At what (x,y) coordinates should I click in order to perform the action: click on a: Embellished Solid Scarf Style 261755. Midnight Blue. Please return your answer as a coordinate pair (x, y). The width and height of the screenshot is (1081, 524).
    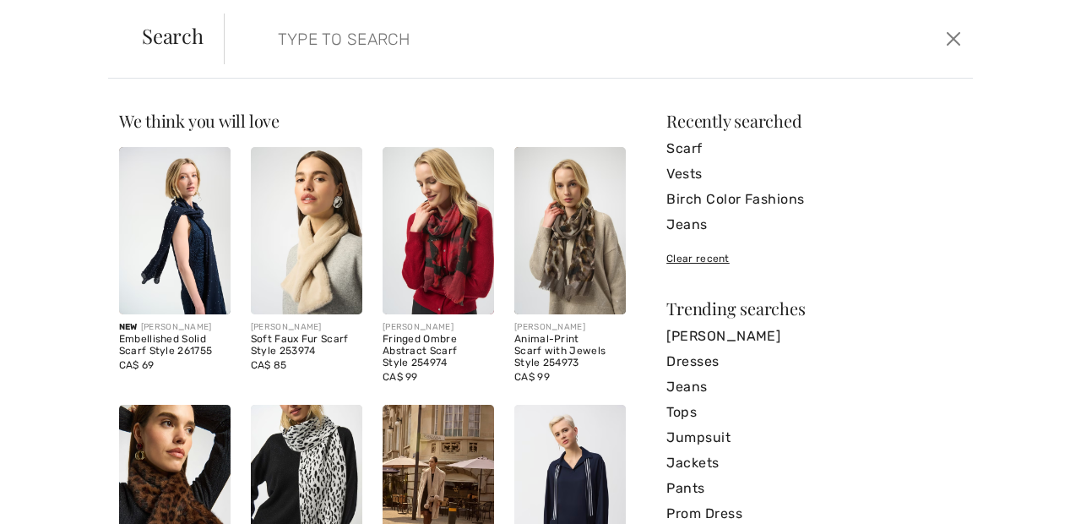
    Looking at the image, I should click on (175, 231).